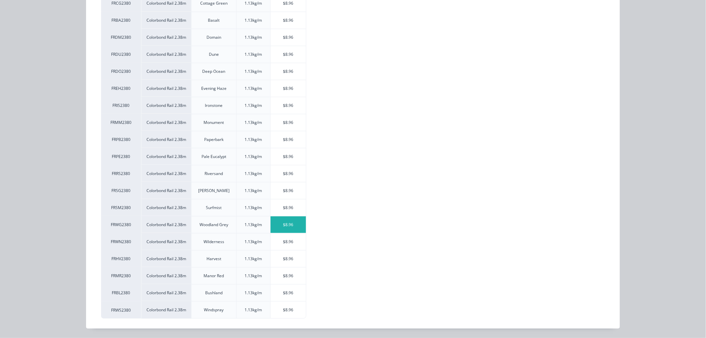 The width and height of the screenshot is (706, 338). Describe the element at coordinates (121, 224) in the screenshot. I see `div: FRWG2380` at that location.